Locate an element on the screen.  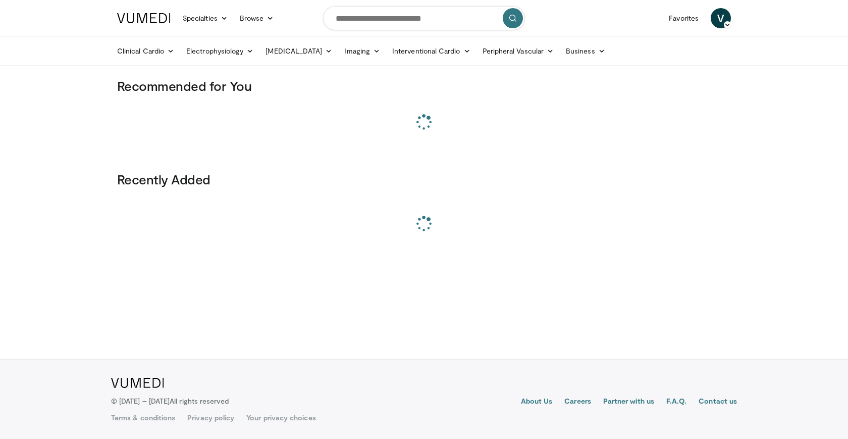
a: Favorites is located at coordinates (683, 18).